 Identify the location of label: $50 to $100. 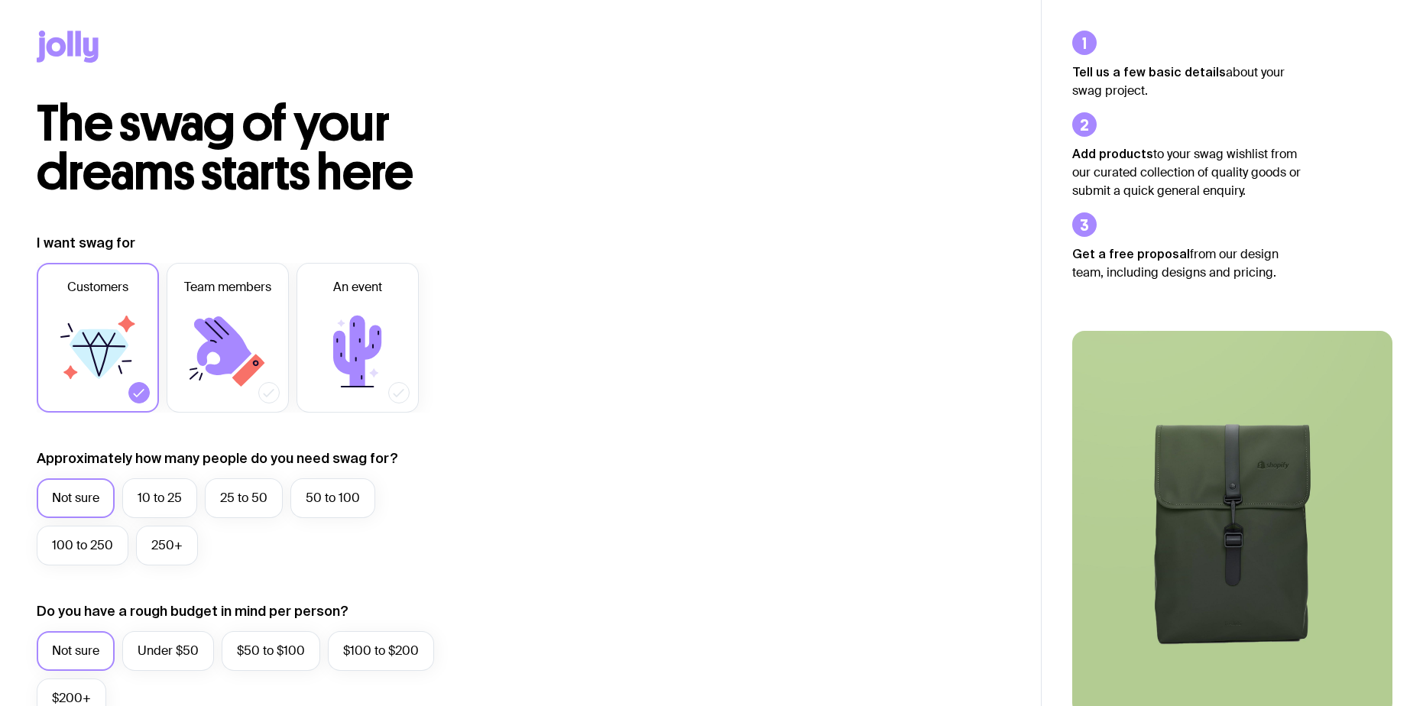
(270, 651).